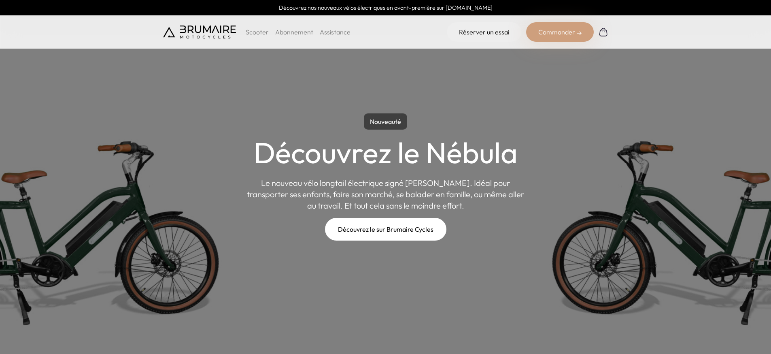 This screenshot has height=354, width=771. I want to click on div: Commander, so click(560, 32).